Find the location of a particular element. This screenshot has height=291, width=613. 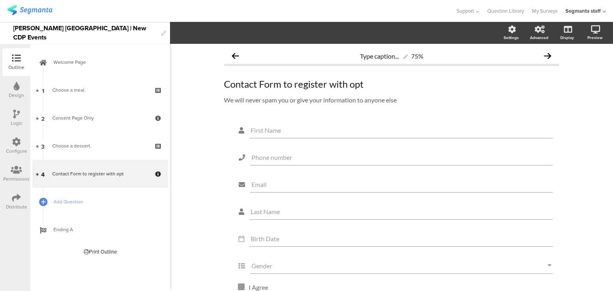

a: Ending A is located at coordinates (100, 230).